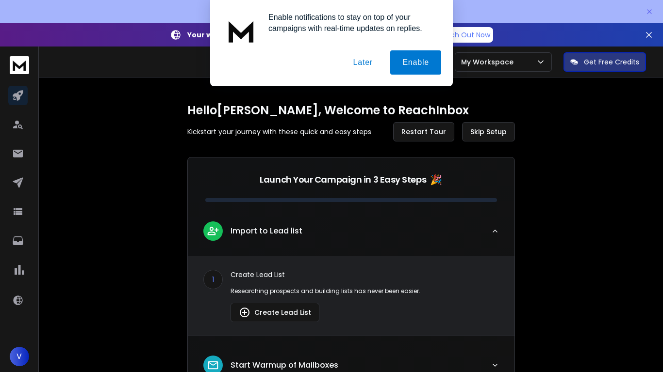 The image size is (663, 372). I want to click on div: 1, so click(213, 280).